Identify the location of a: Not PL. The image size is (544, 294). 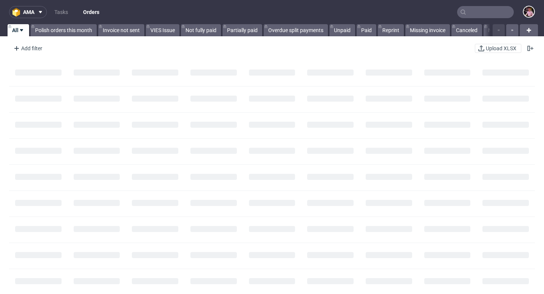
(496, 30).